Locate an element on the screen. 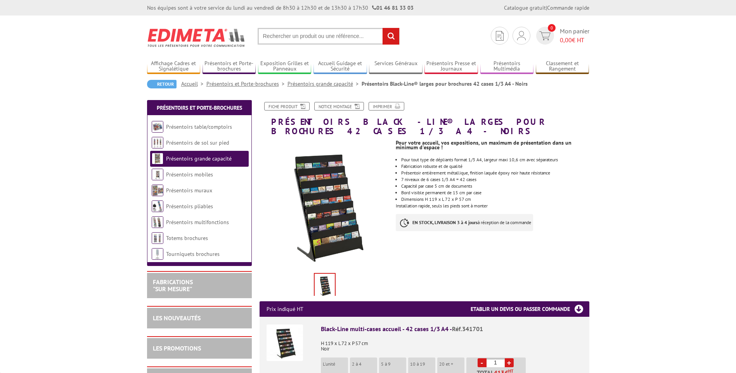 The height and width of the screenshot is (373, 736). a: LES NOUVEAUTÉS is located at coordinates (177, 318).